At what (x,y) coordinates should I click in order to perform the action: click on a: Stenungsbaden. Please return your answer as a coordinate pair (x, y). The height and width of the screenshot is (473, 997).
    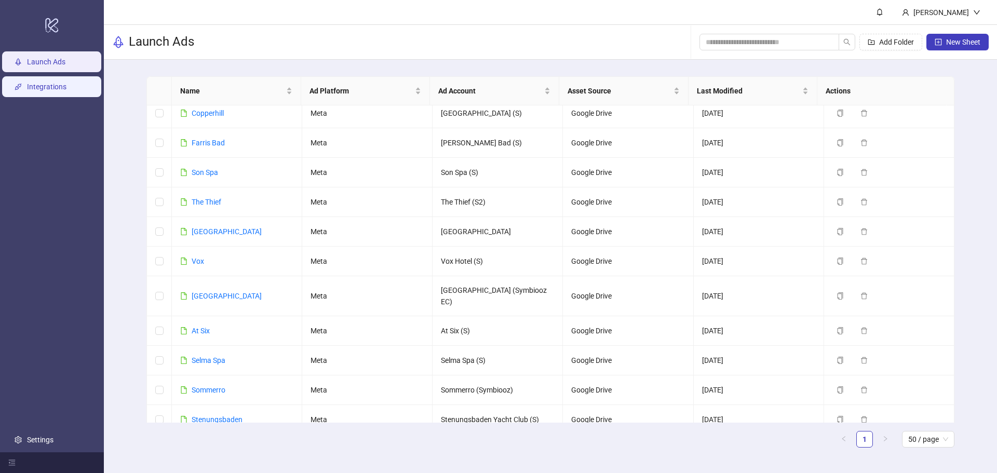
    Looking at the image, I should click on (217, 419).